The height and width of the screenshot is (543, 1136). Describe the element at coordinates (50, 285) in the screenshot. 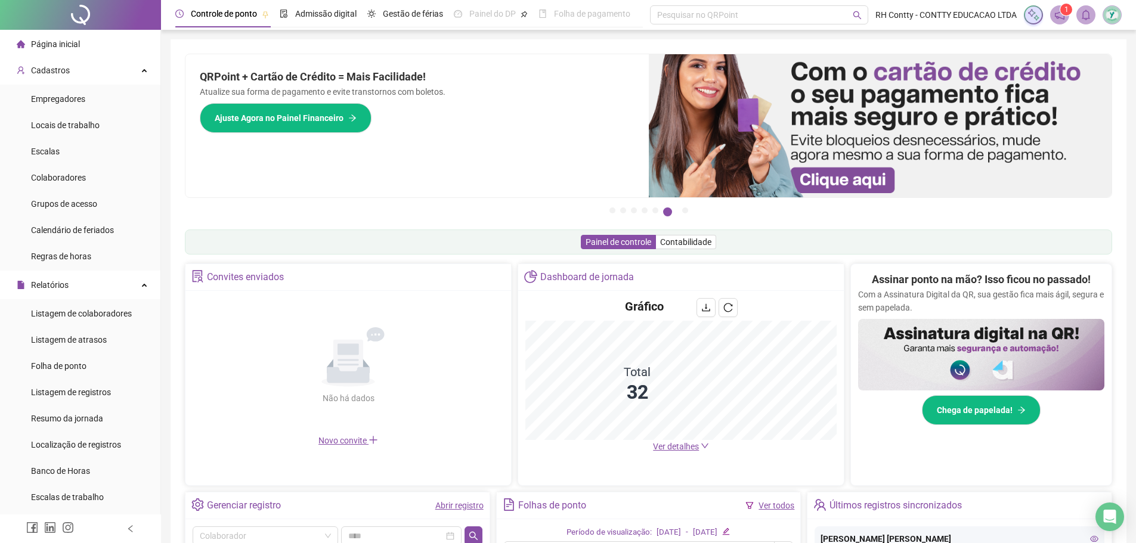

I see `span: Relatórios` at that location.